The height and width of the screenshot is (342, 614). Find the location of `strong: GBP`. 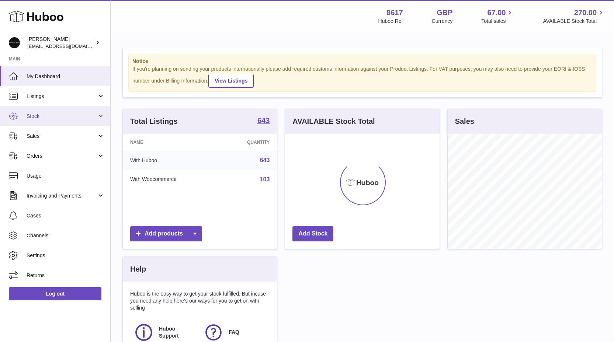

strong: GBP is located at coordinates (444, 13).